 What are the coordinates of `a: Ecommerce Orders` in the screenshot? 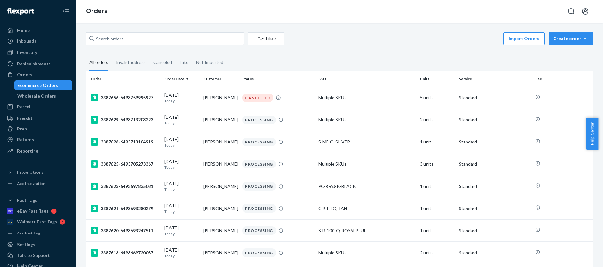 It's located at (43, 85).